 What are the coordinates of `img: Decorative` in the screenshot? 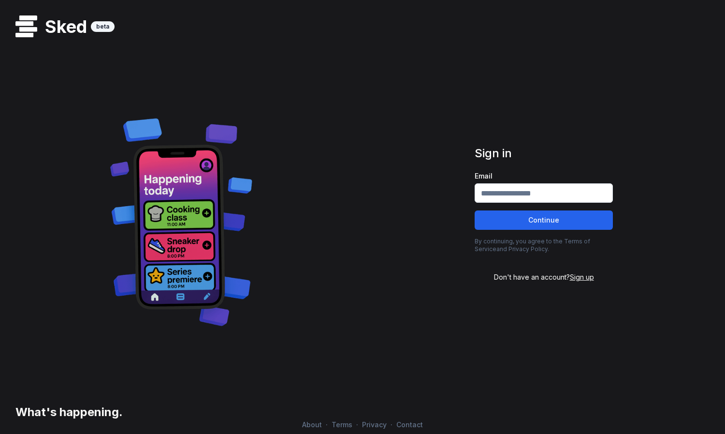 It's located at (181, 221).